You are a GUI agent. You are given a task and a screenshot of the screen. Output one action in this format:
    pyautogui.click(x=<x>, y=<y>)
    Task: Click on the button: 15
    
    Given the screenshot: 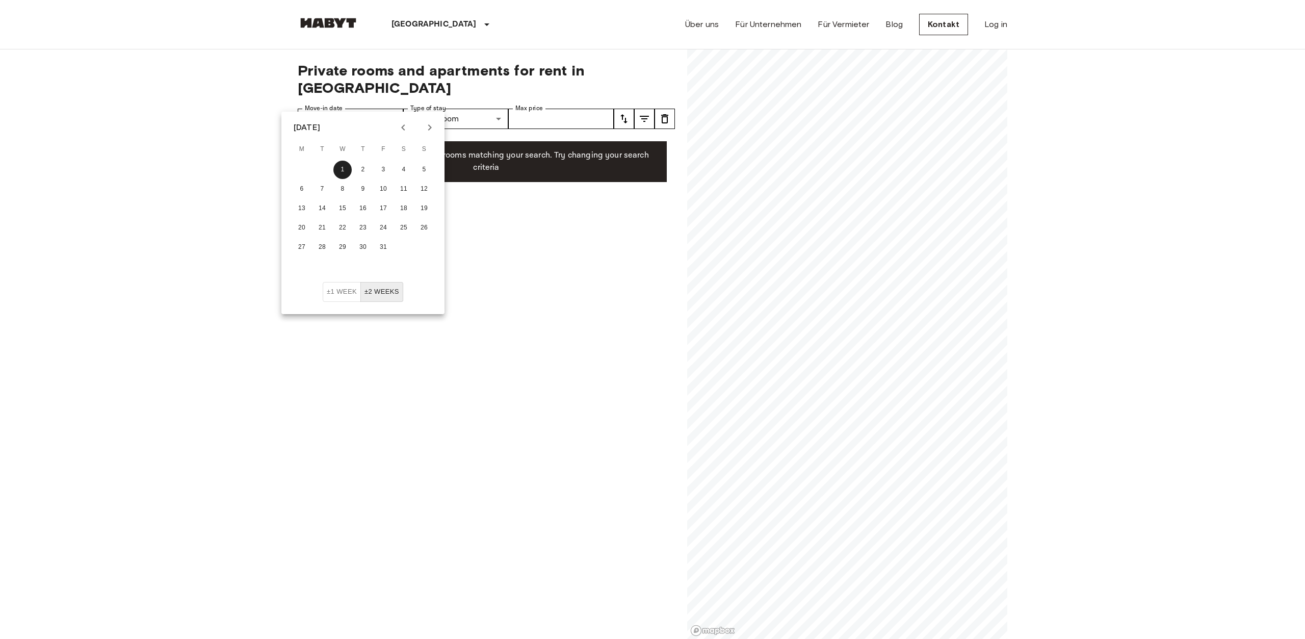 What is the action you would take?
    pyautogui.click(x=343, y=209)
    